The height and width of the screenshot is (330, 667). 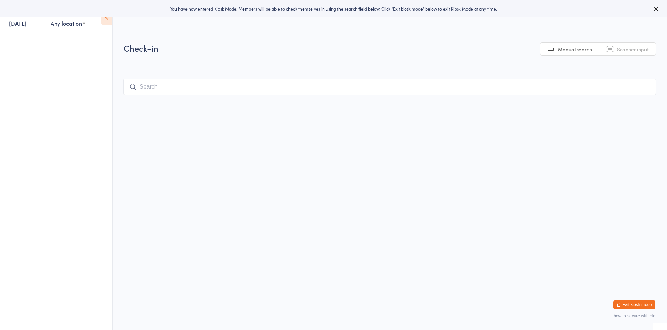 What do you see at coordinates (634, 316) in the screenshot?
I see `button: how to secure with pin` at bounding box center [634, 316].